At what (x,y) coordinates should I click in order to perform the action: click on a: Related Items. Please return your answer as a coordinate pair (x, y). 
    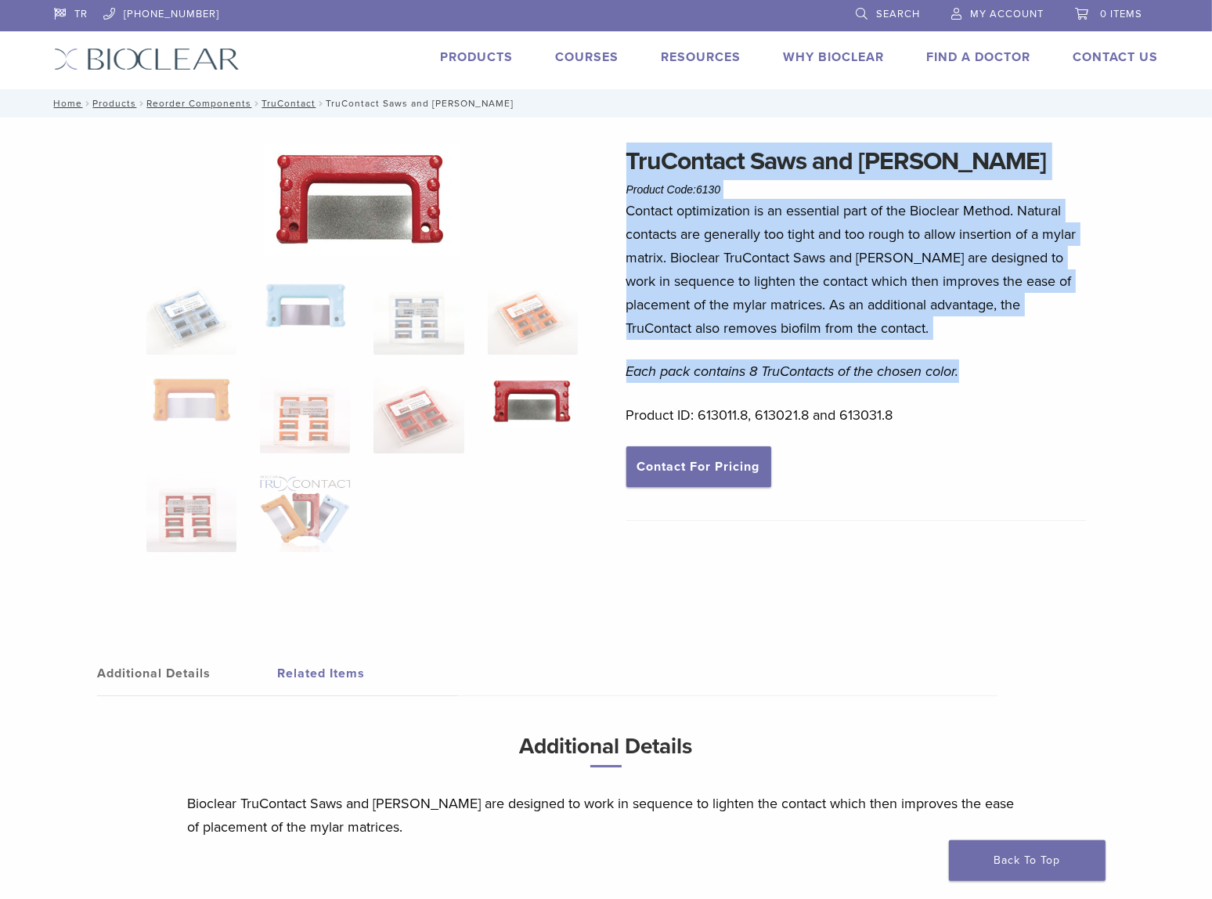
    Looking at the image, I should click on (367, 673).